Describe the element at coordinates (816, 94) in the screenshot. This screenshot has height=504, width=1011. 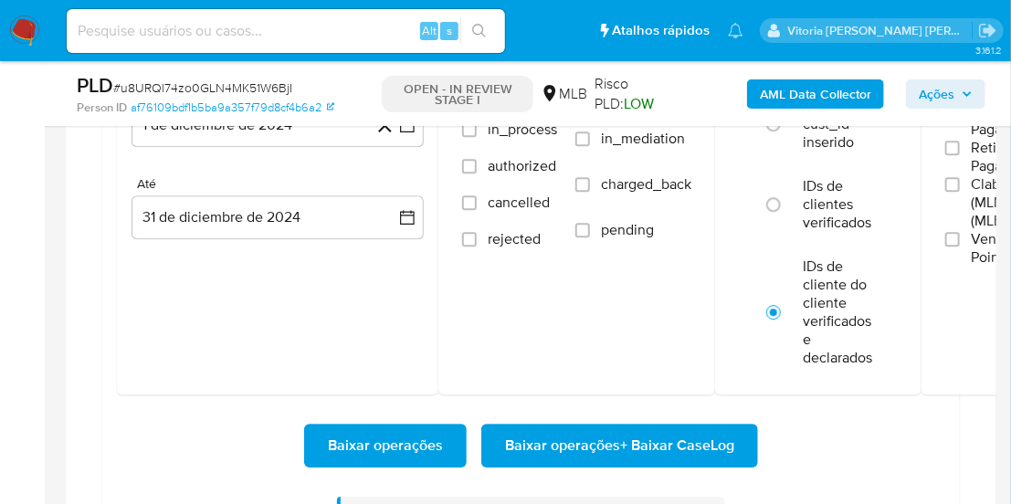
I see `button: AML Data Collector` at that location.